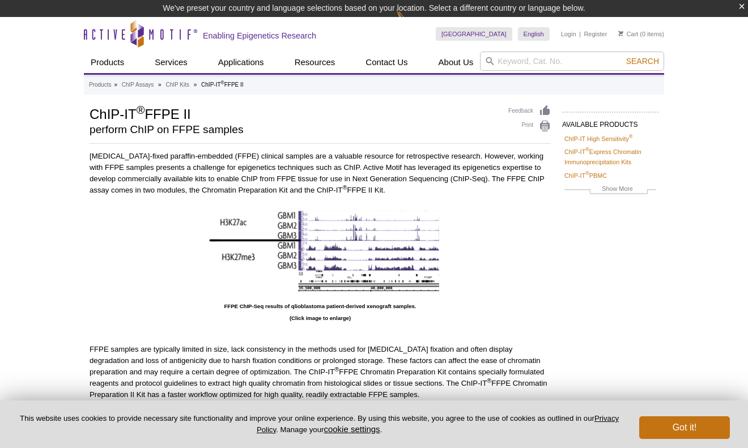  Describe the element at coordinates (641, 34) in the screenshot. I see `li: (0 items)` at that location.